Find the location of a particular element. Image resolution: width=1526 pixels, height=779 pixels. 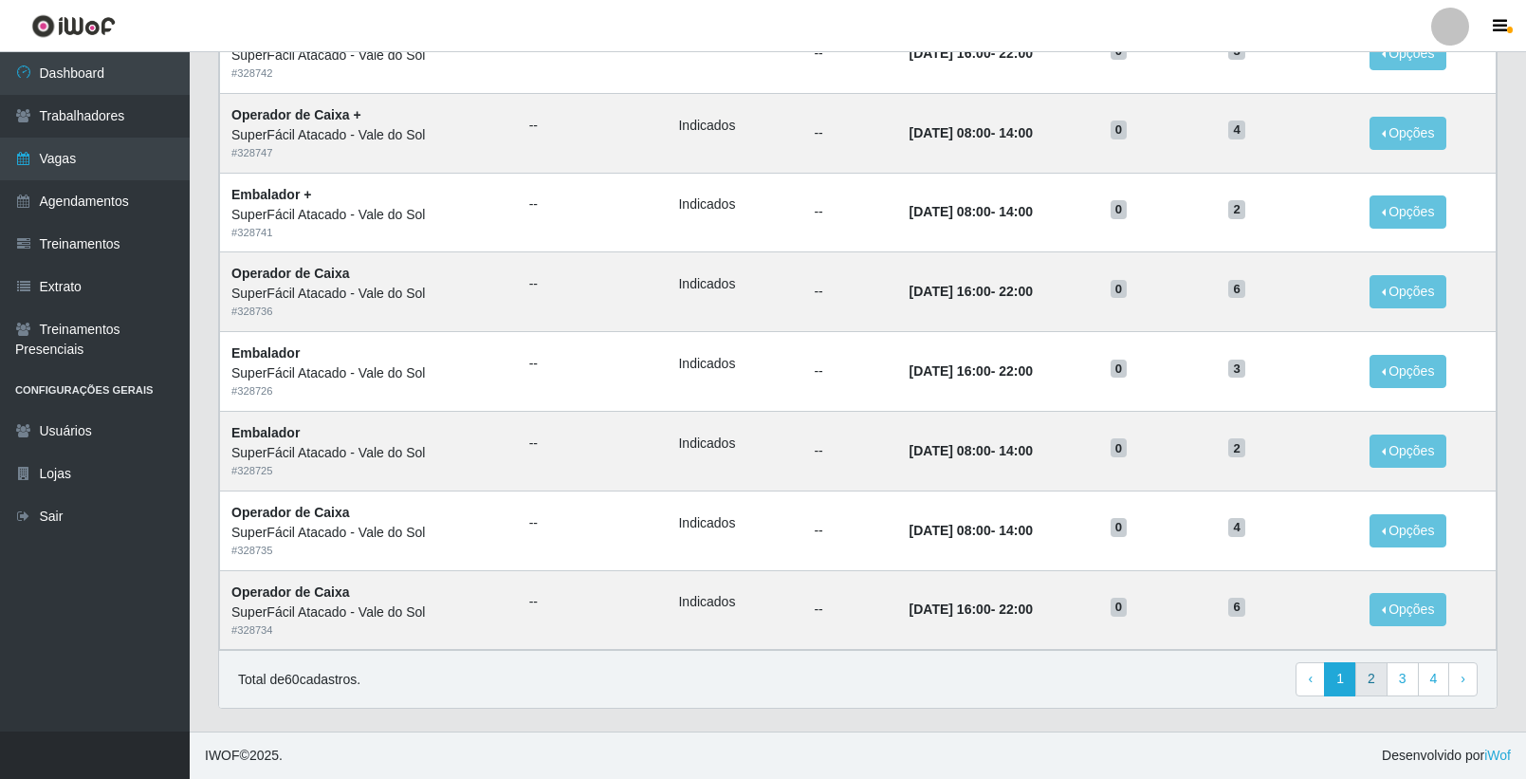

a: Previous is located at coordinates (1310, 679).